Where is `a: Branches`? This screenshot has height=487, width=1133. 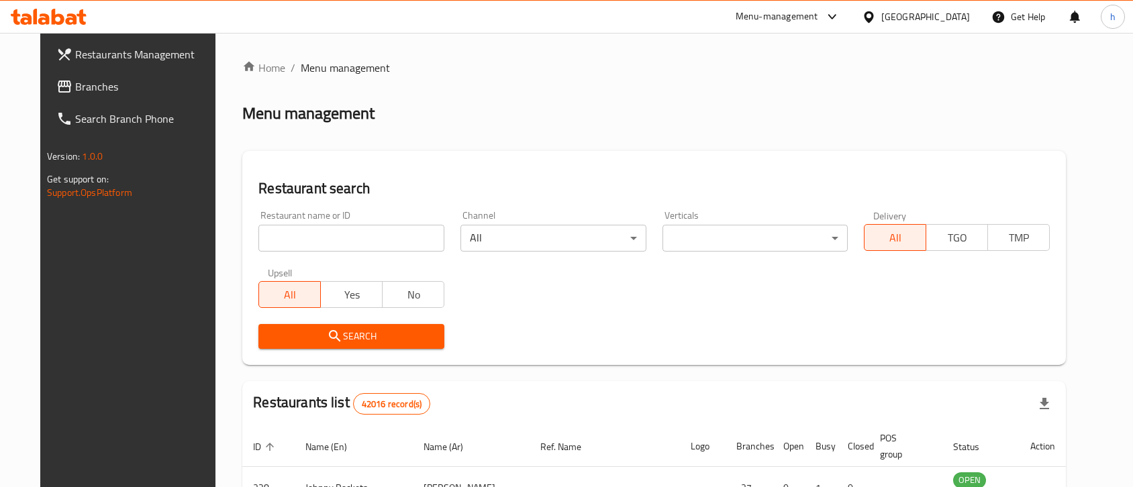
a: Branches is located at coordinates (138, 87).